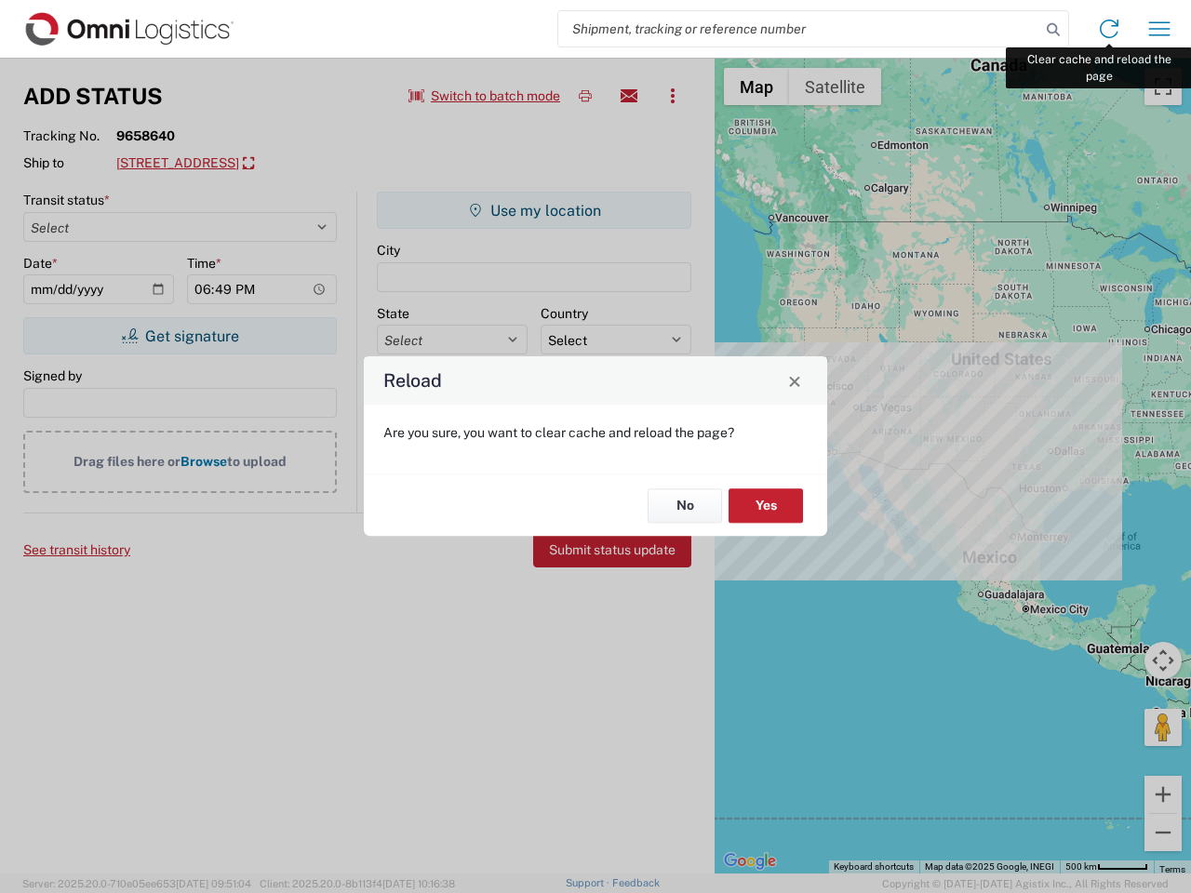 Image resolution: width=1191 pixels, height=893 pixels. Describe the element at coordinates (795, 381) in the screenshot. I see `button: Close` at that location.